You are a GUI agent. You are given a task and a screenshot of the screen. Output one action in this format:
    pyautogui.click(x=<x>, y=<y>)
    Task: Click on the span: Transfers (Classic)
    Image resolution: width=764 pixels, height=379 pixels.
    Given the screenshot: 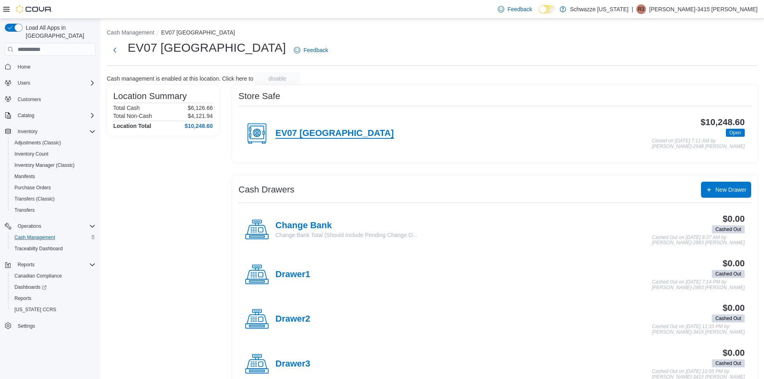 What is the action you would take?
    pyautogui.click(x=35, y=199)
    